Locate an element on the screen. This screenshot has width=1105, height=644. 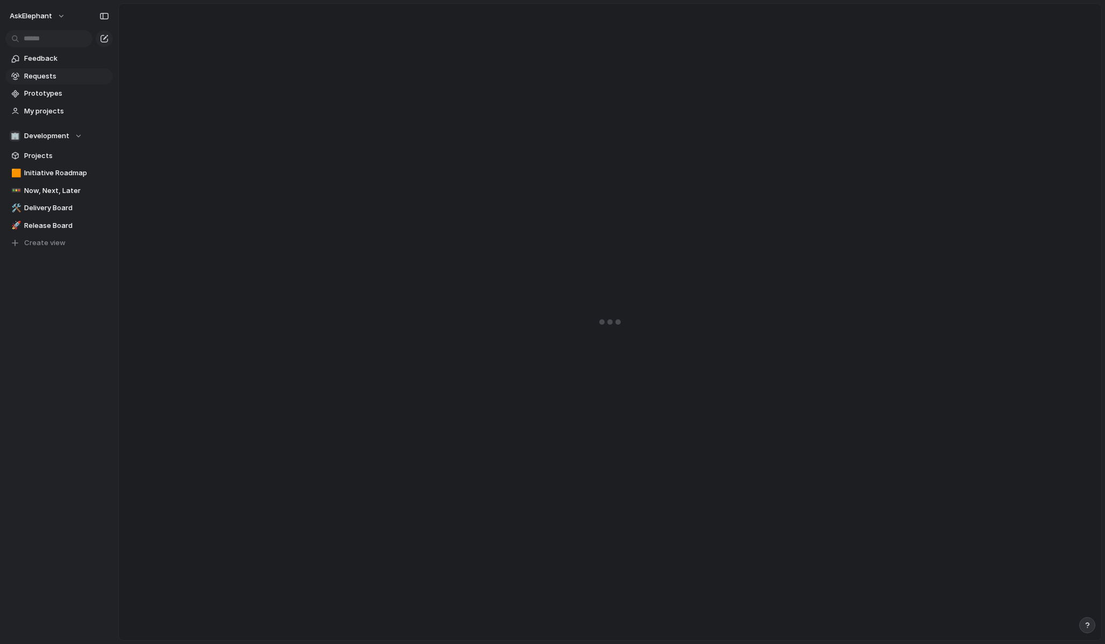
span: Prototypes is located at coordinates (67, 94).